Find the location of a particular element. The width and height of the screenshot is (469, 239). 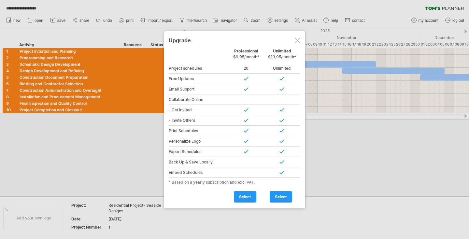

span: $9,95/month* is located at coordinates (246, 57).